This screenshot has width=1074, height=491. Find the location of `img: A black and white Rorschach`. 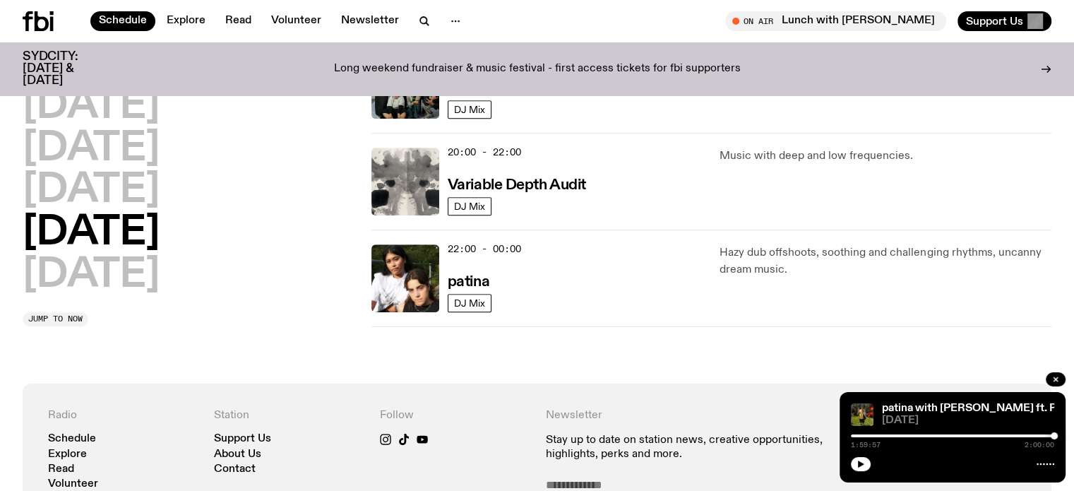

img: A black and white Rorschach is located at coordinates (405, 182).